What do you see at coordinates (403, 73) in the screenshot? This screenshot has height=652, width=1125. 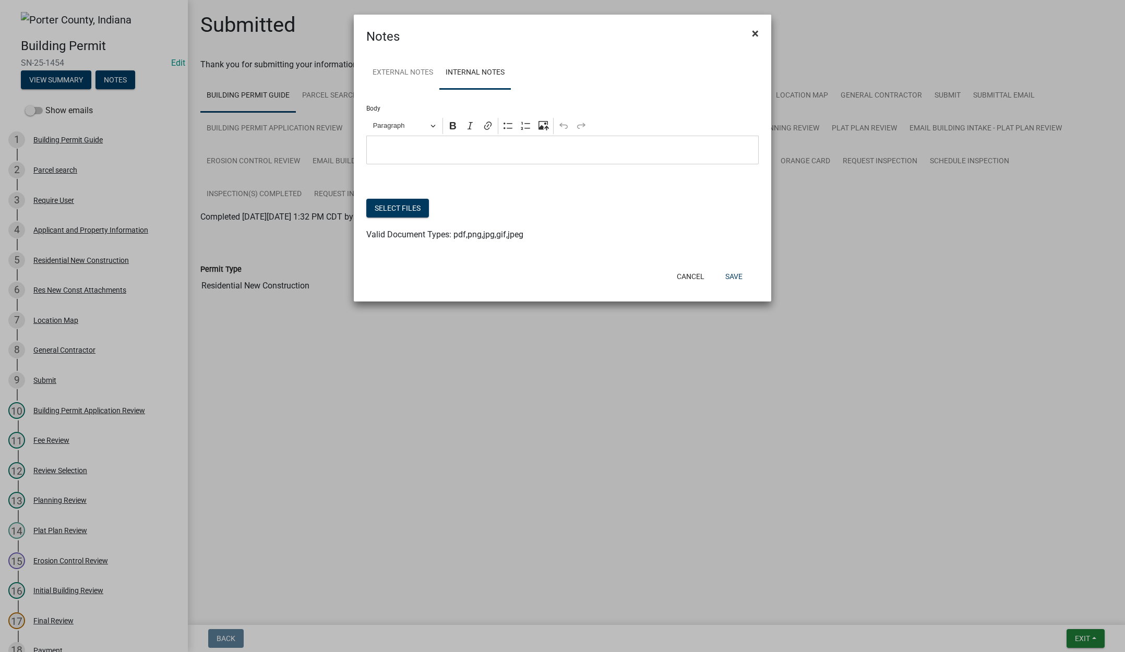 I see `a: External Notes` at bounding box center [403, 73].